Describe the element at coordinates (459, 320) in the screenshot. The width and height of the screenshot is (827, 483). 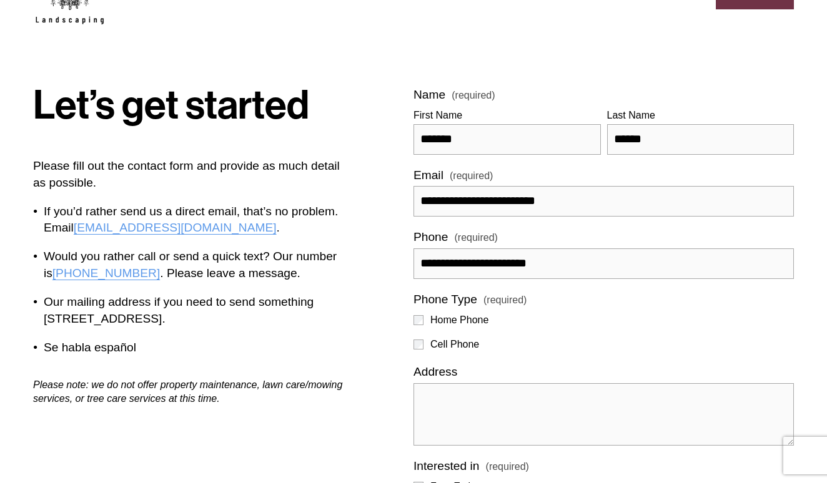
I see `span: Home Phone` at that location.